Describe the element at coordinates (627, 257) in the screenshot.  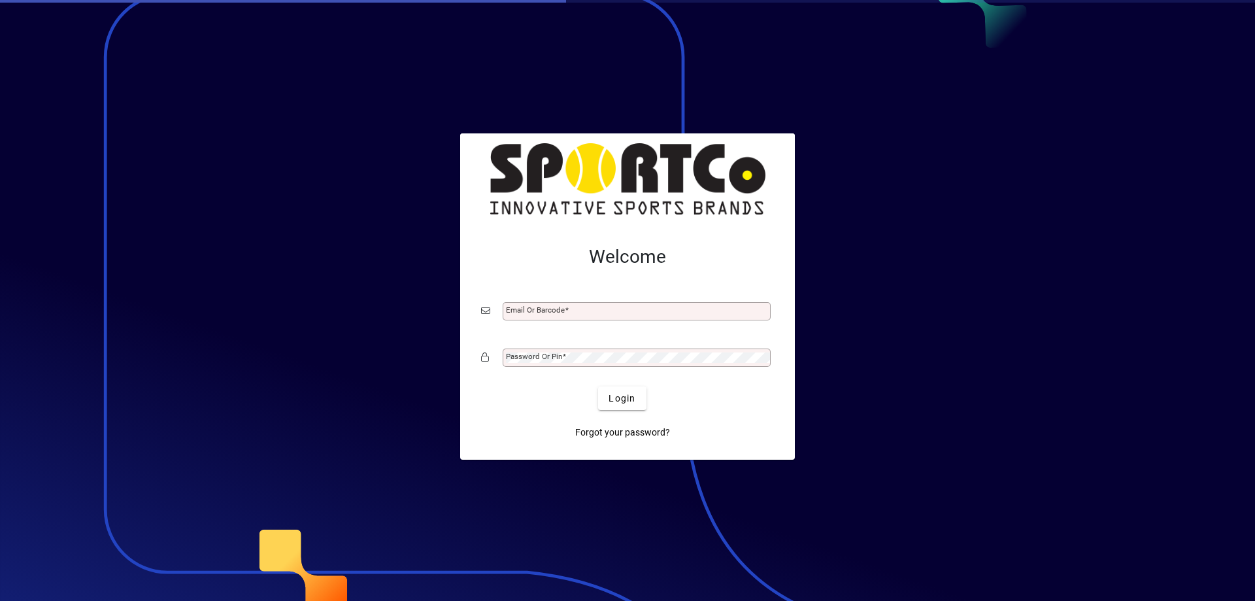
I see `h2: Welcome` at that location.